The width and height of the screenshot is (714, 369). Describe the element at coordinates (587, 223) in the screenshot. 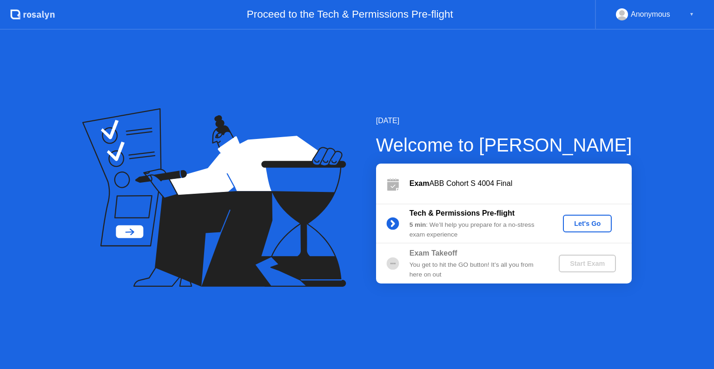

I see `button: Let's Go` at that location.